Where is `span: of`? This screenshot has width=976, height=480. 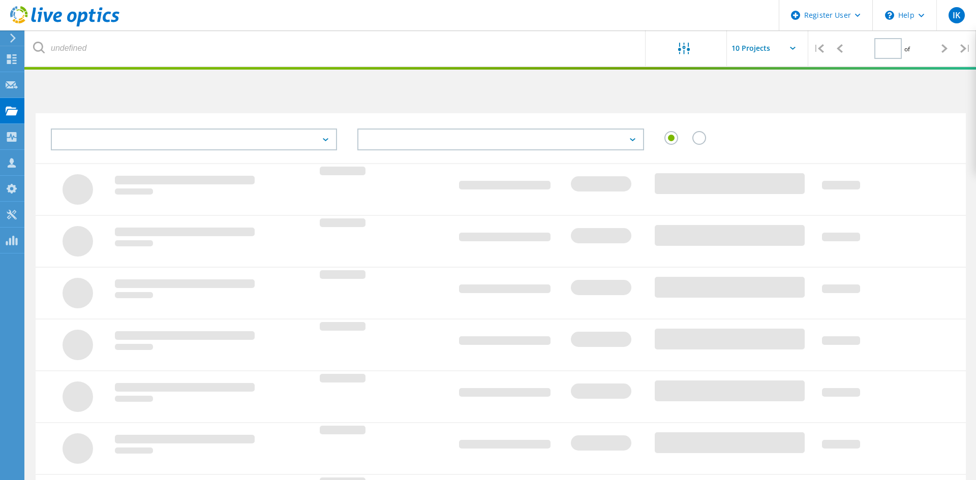 span: of is located at coordinates (907, 49).